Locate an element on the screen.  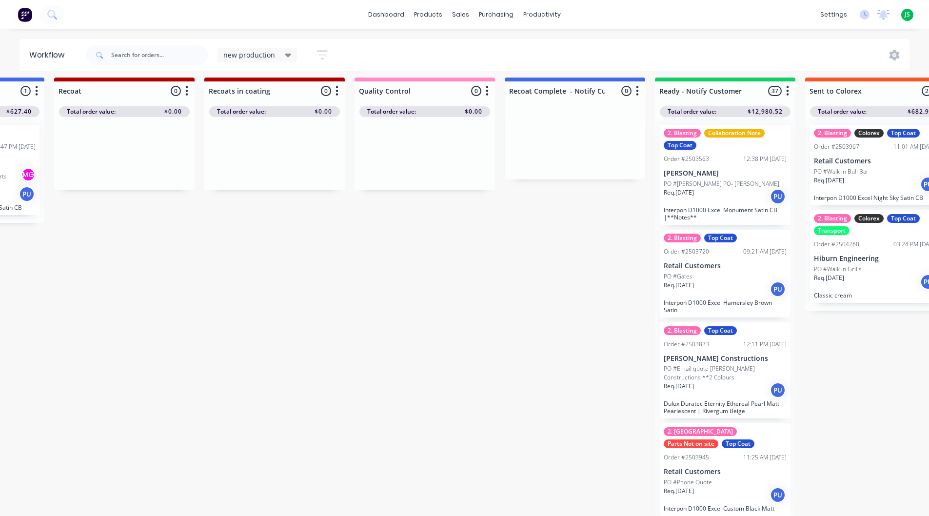
p: Interpon D1000 Excel Custom Black Matt is located at coordinates (725, 508).